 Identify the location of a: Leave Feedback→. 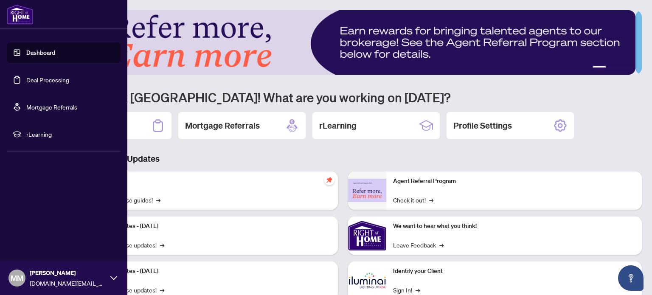
(418, 245).